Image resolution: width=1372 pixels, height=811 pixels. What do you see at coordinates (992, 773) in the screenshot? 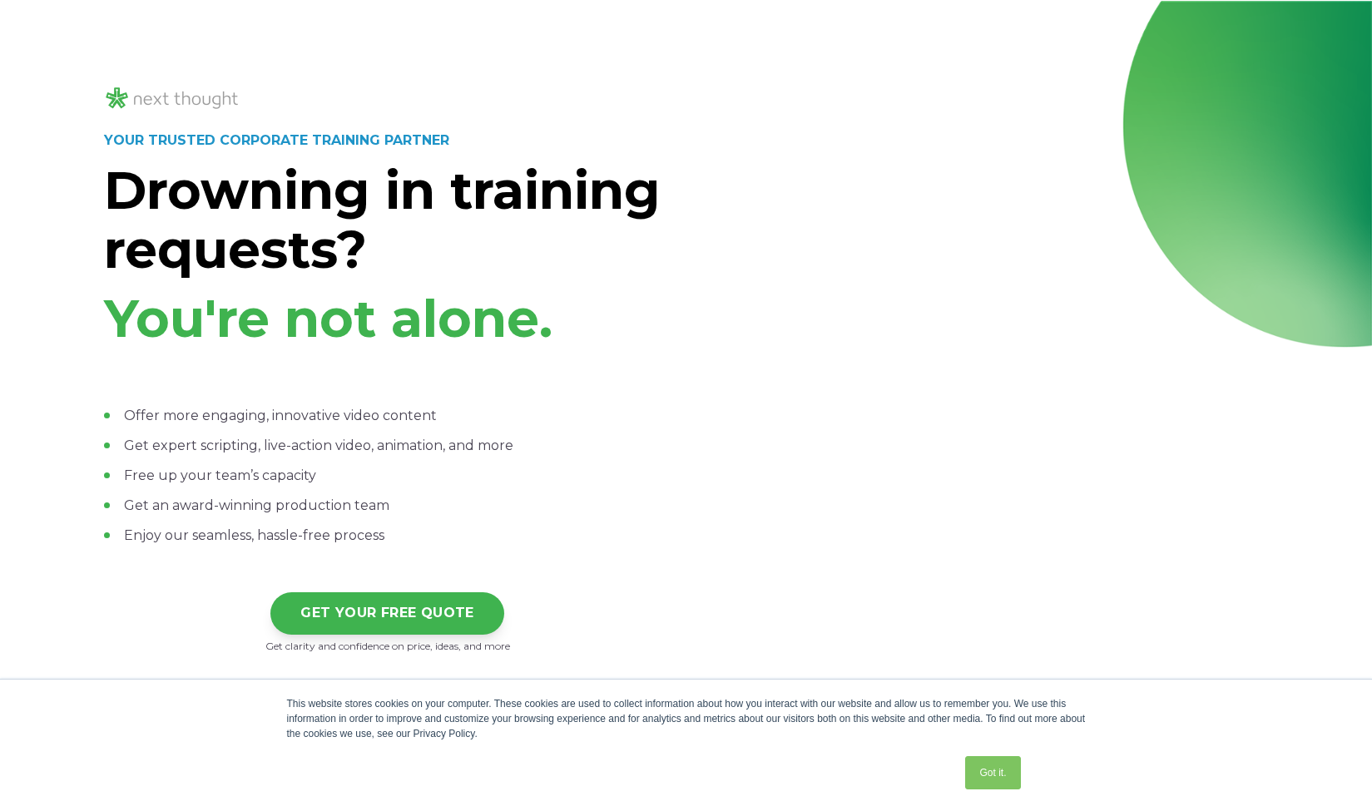
I see `a: Got it.` at bounding box center [992, 773].